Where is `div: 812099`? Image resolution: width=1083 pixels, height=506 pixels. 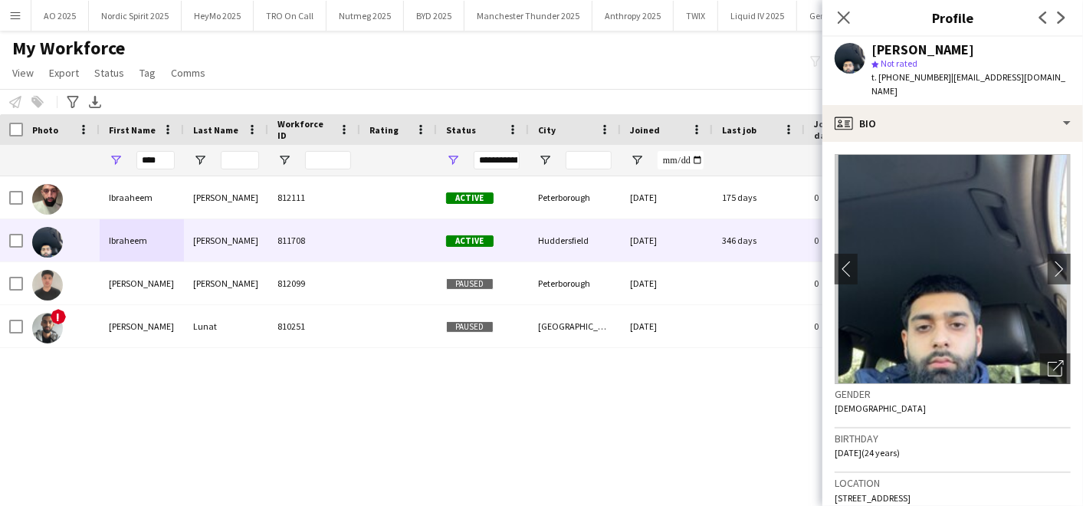 div: 812099 is located at coordinates (314, 283).